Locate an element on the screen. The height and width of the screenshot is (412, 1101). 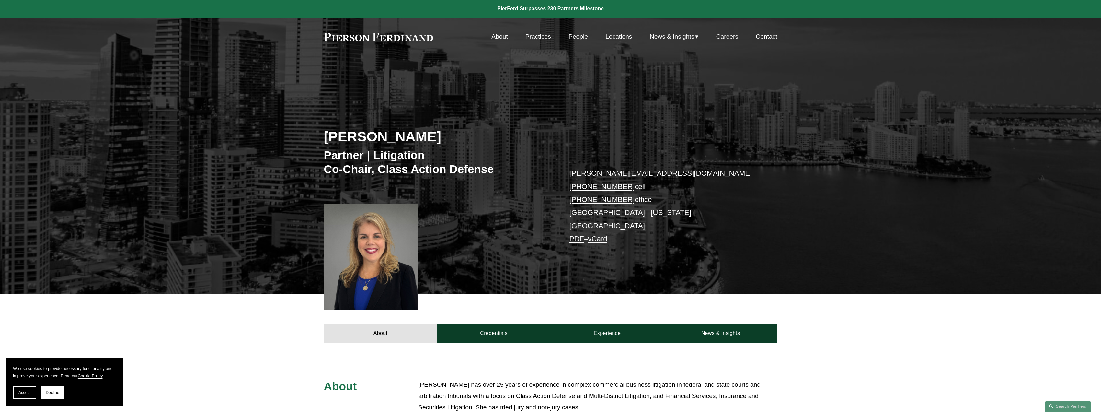
span: Decline is located at coordinates (52, 392).